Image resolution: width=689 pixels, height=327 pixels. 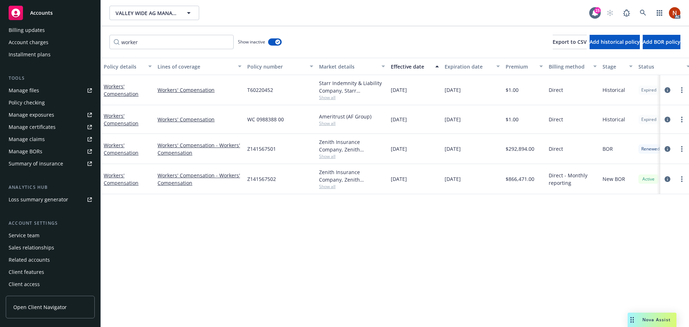 What do you see at coordinates (154, 13) in the screenshot?
I see `button: VALLEY WIDE AG MANAGEMENT, INC.` at bounding box center [154, 13].